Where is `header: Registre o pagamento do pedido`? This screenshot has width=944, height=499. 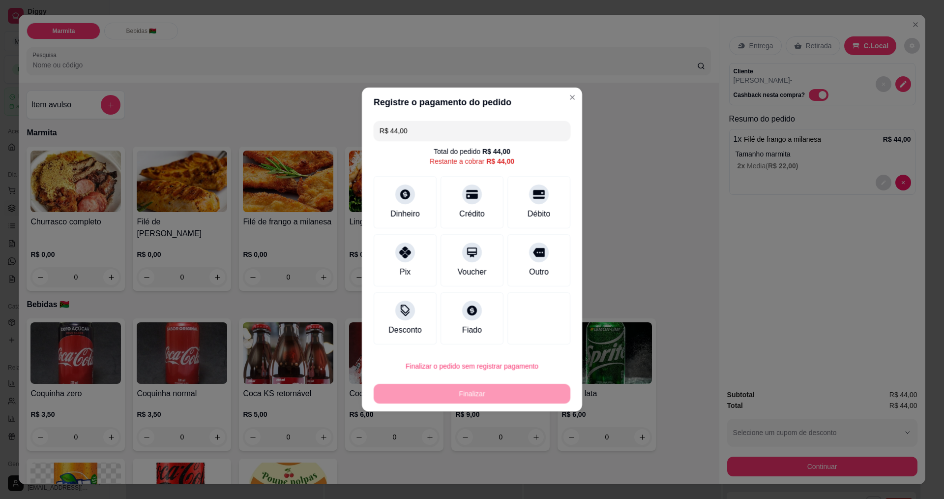
header: Registre o pagamento do pedido is located at coordinates (472, 102).